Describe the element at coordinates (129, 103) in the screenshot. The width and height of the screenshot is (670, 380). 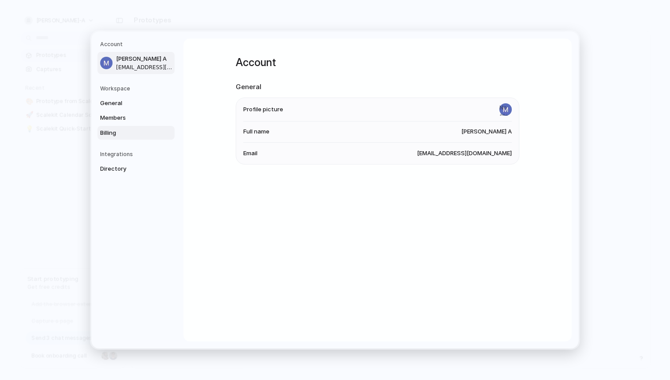
I see `span: General` at that location.